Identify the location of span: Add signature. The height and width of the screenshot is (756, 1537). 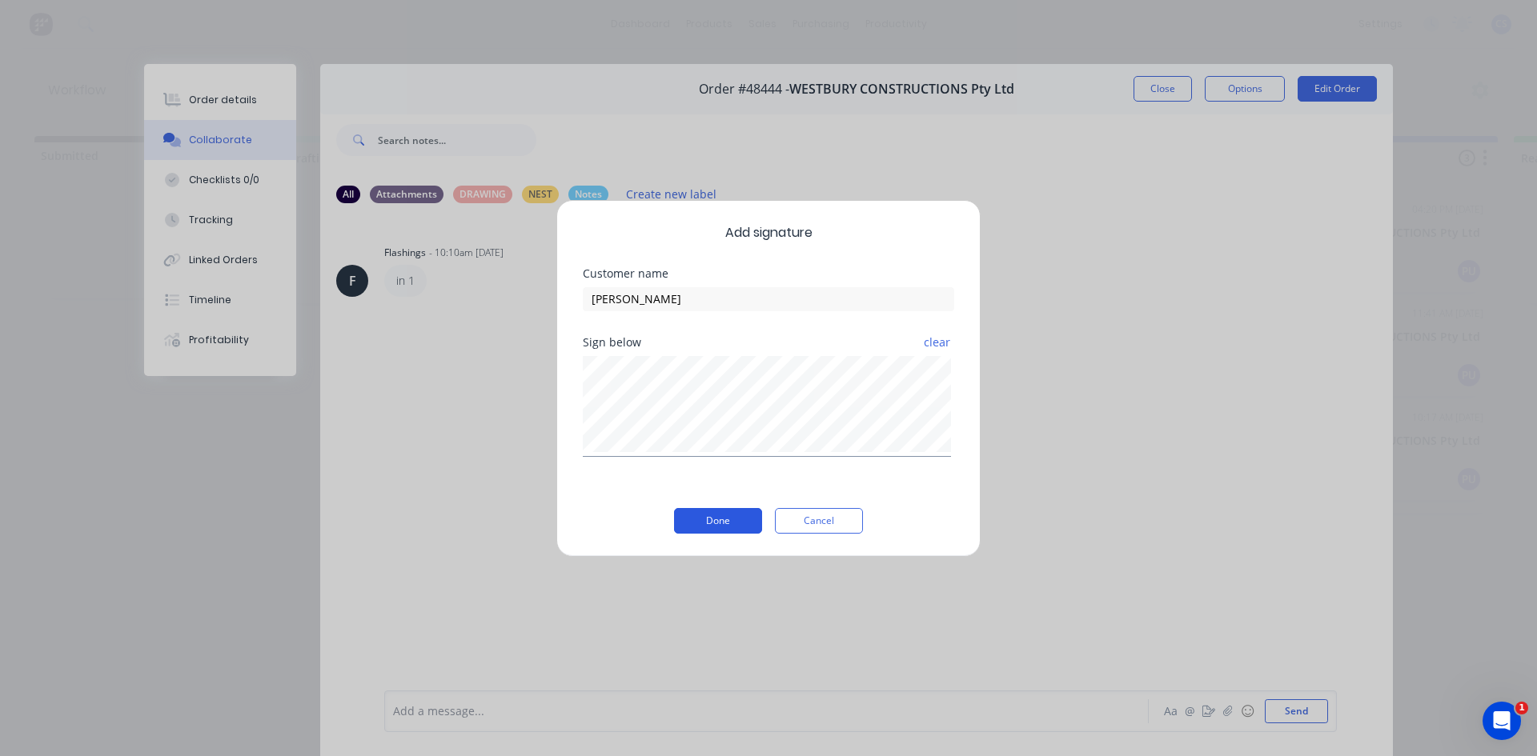
(768, 233).